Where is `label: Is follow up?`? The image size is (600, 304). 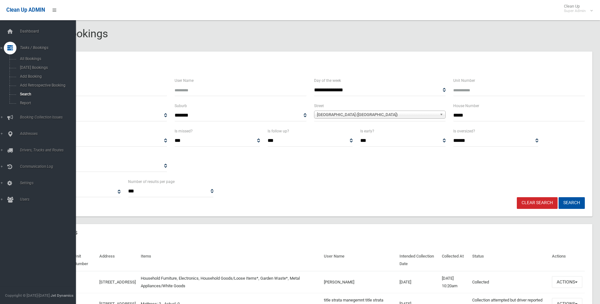 label: Is follow up? is located at coordinates (278, 131).